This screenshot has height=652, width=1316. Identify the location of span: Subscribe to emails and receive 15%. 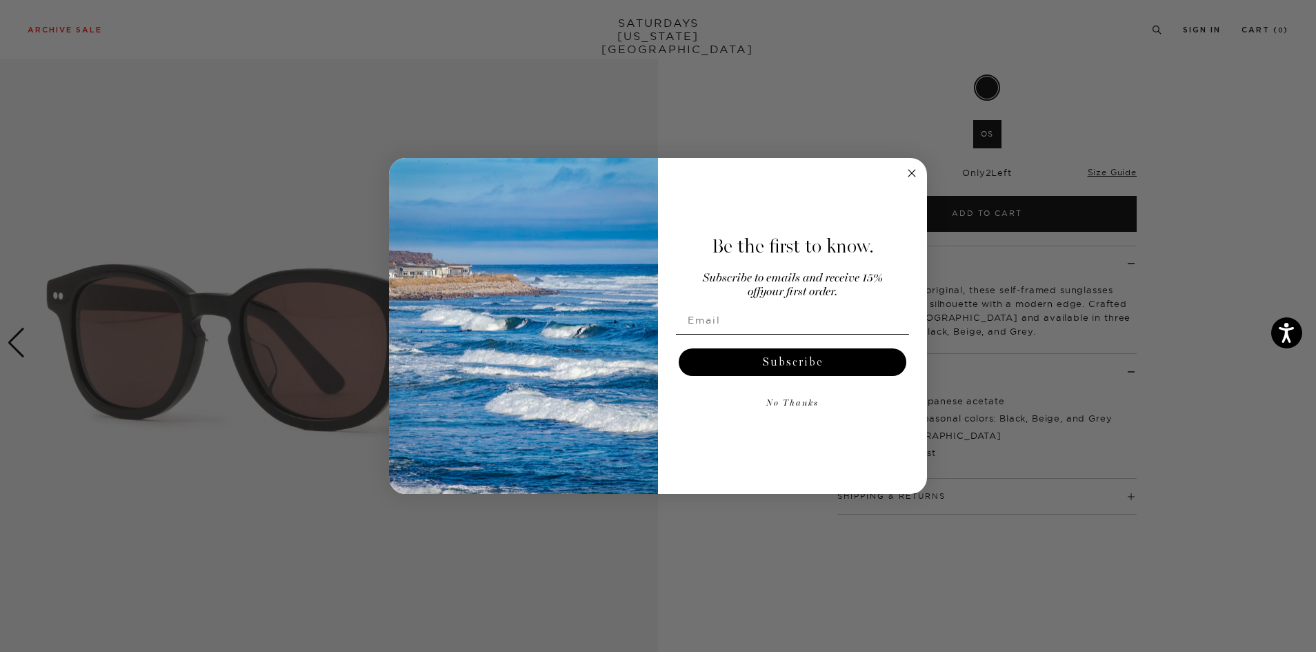
(792, 278).